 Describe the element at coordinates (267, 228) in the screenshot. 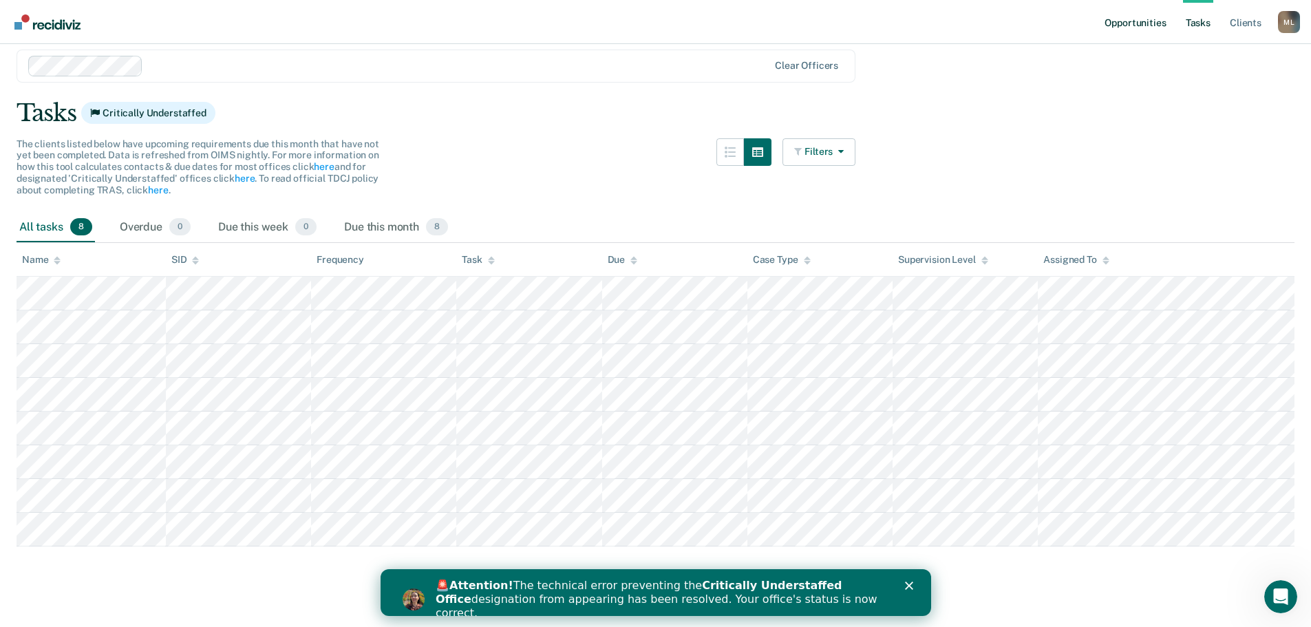

I see `div: Due this week0` at that location.